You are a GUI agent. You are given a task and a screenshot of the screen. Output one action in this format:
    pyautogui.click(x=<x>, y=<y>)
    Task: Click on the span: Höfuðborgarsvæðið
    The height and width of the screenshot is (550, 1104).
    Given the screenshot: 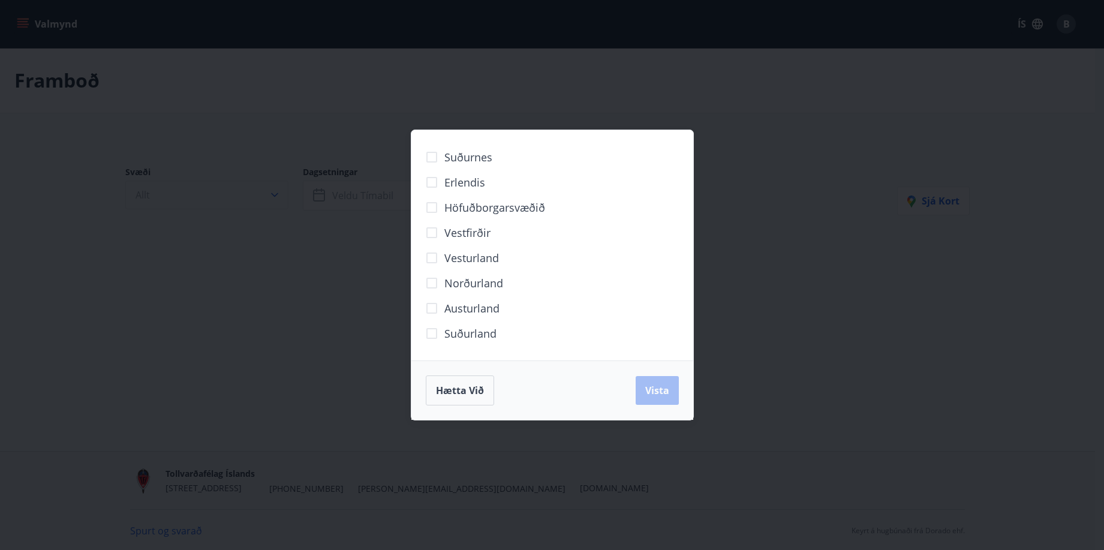 What is the action you would take?
    pyautogui.click(x=495, y=207)
    